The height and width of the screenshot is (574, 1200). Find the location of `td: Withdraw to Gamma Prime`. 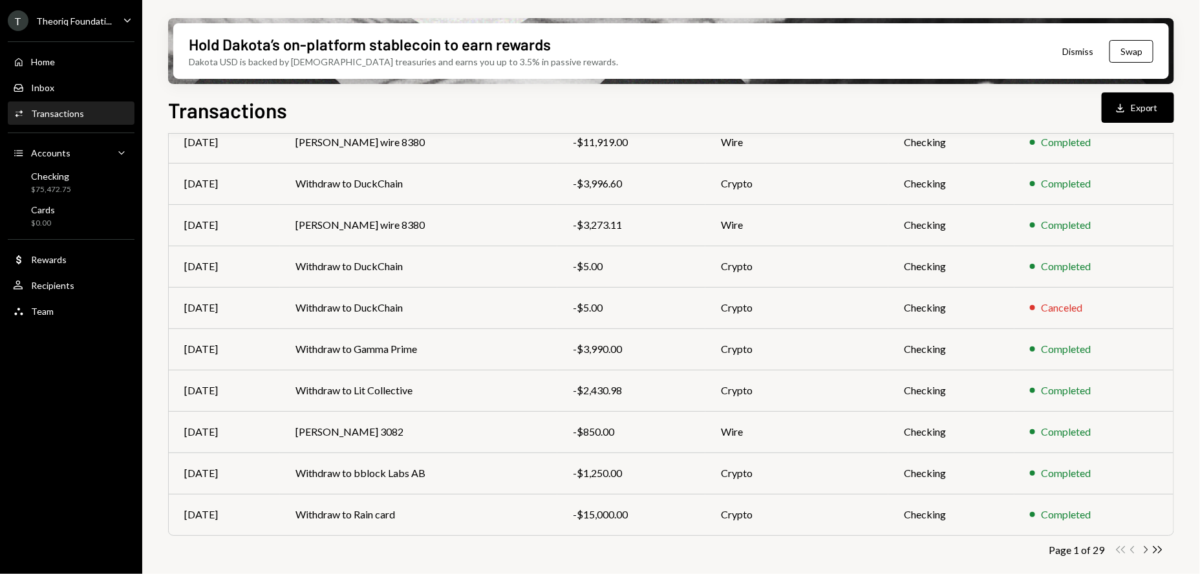

td: Withdraw to Gamma Prime is located at coordinates (418, 349).